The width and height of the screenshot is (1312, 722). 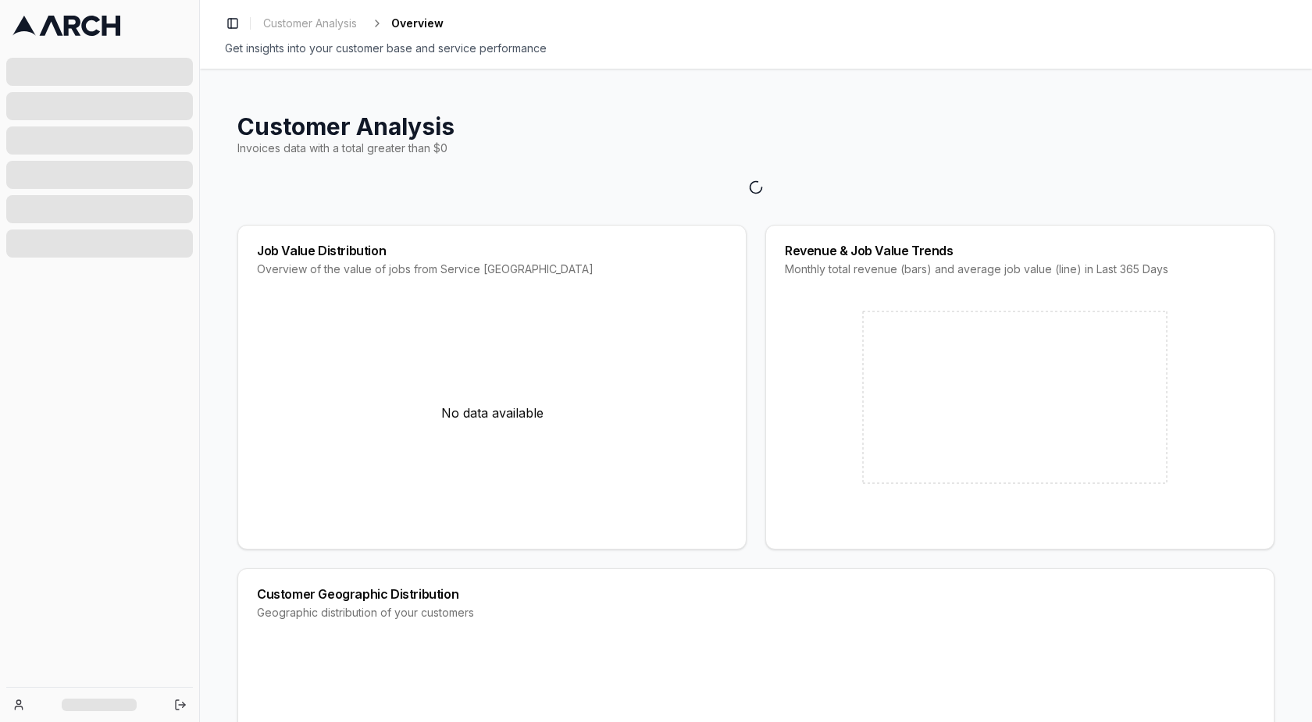 I want to click on div: Customer Geographic Distribution, so click(x=756, y=594).